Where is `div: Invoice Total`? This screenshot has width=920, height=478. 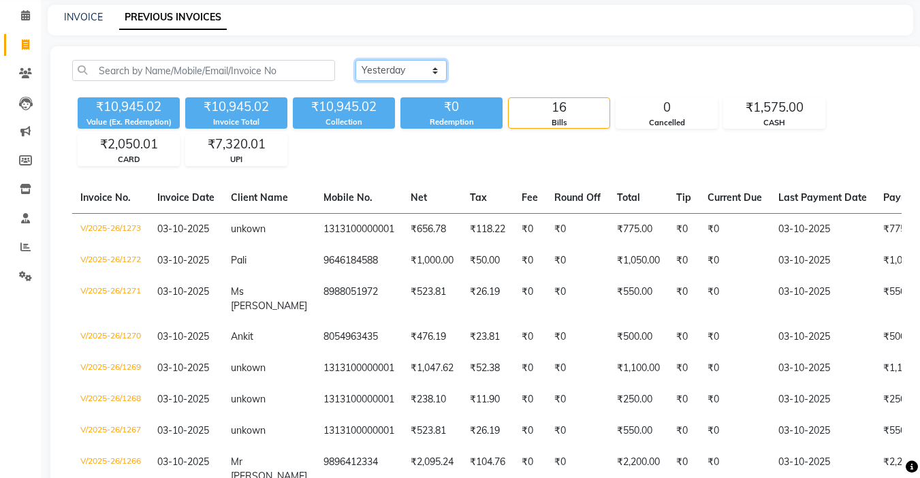 div: Invoice Total is located at coordinates (236, 122).